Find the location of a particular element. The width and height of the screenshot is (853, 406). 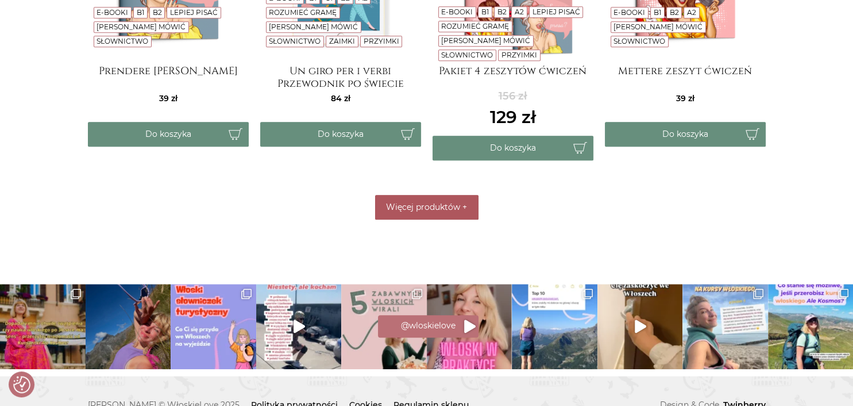

a: Pakiet 4 zeszytów ćwiczeń is located at coordinates (513, 76).